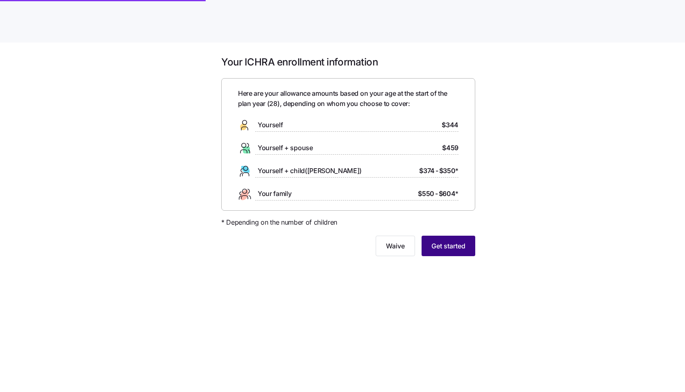  Describe the element at coordinates (426, 194) in the screenshot. I see `span: $550` at that location.